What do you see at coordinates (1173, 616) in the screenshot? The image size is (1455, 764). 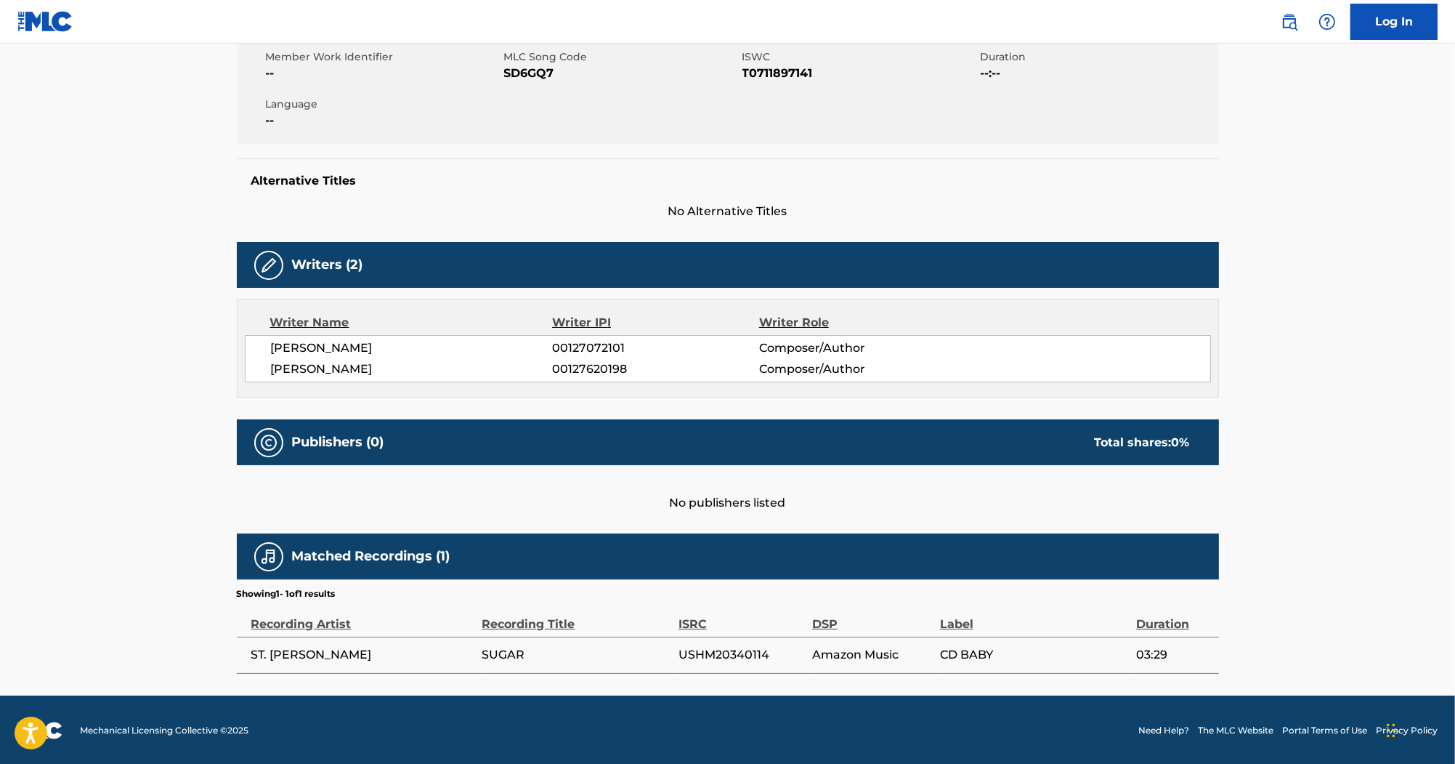 I see `div: Duration` at bounding box center [1173, 616].